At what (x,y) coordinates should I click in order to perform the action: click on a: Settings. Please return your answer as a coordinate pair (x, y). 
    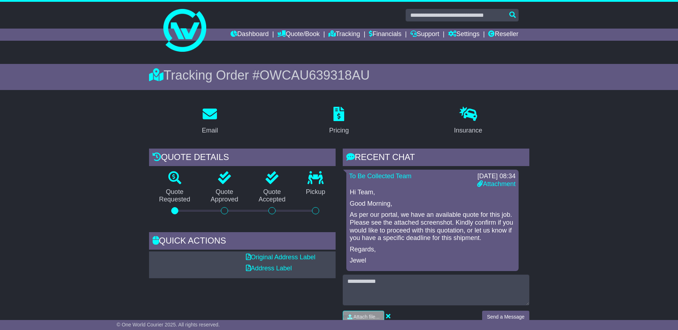
    Looking at the image, I should click on (464, 35).